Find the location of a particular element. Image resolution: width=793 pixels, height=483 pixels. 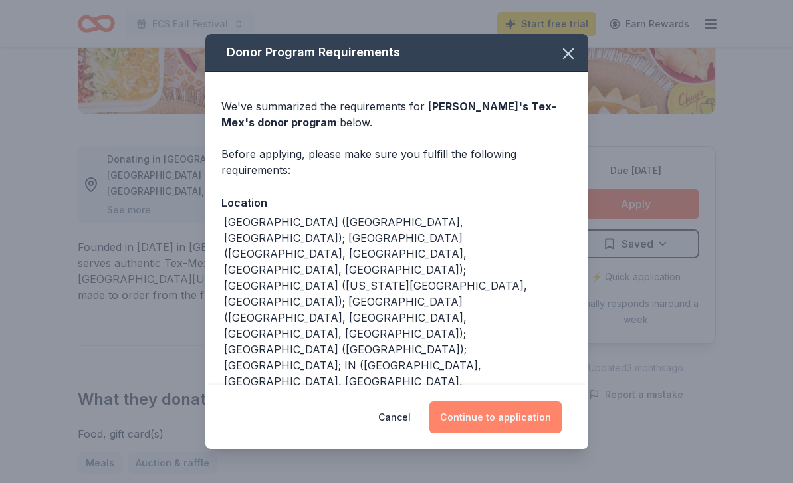

div: We've summarized the requirements for below. is located at coordinates (397, 114).